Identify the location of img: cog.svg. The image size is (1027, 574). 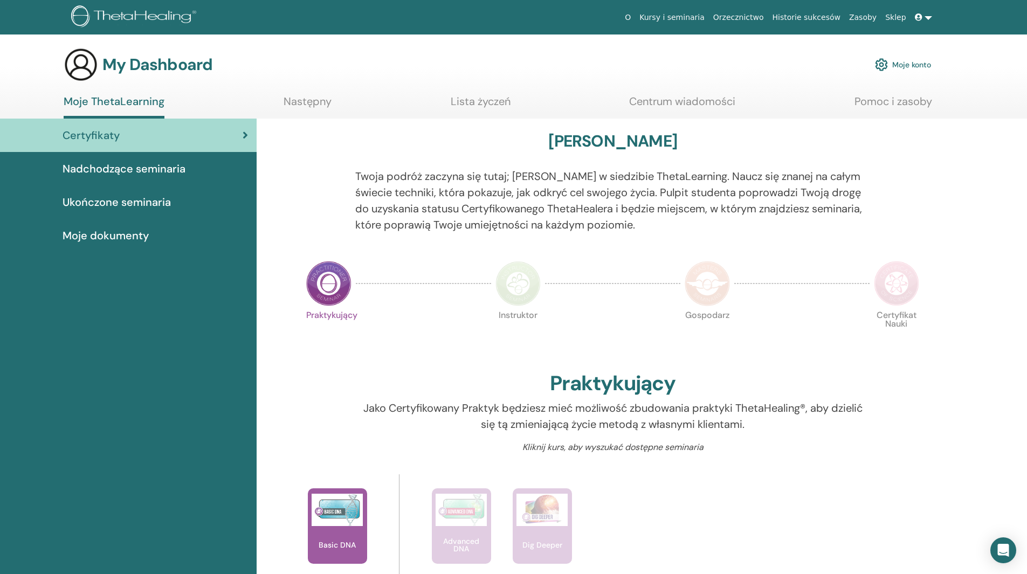
(881, 65).